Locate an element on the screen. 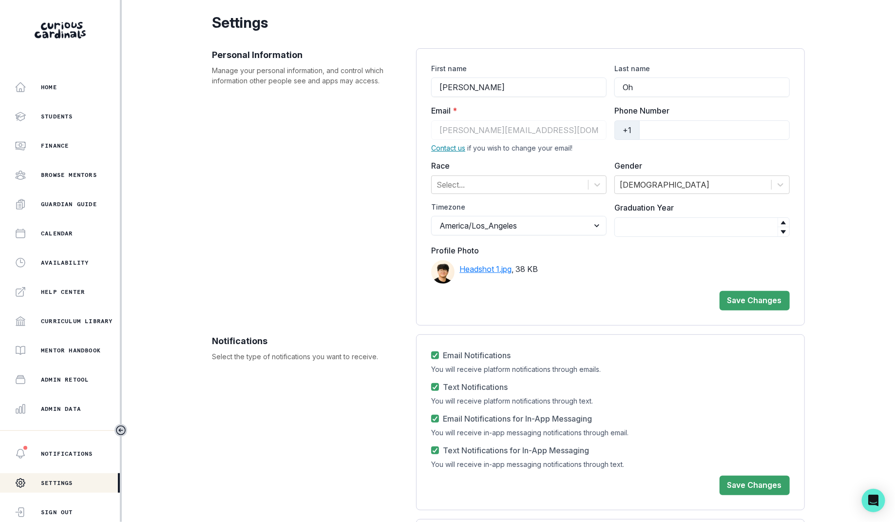 This screenshot has height=522, width=895. p: Curriculum Library is located at coordinates (77, 321).